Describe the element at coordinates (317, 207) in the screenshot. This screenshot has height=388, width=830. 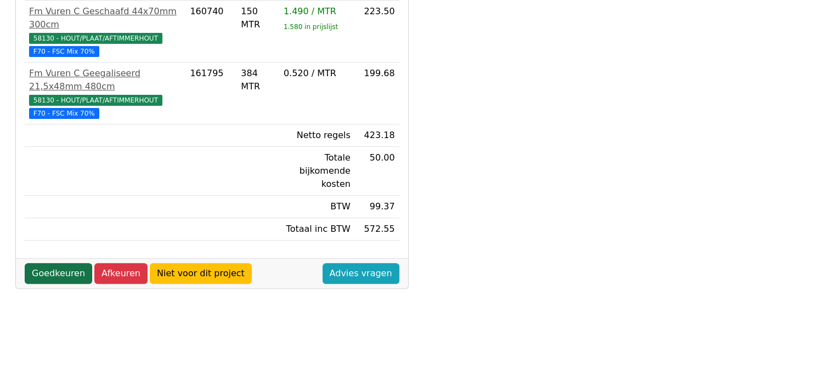
I see `td: BTW` at that location.